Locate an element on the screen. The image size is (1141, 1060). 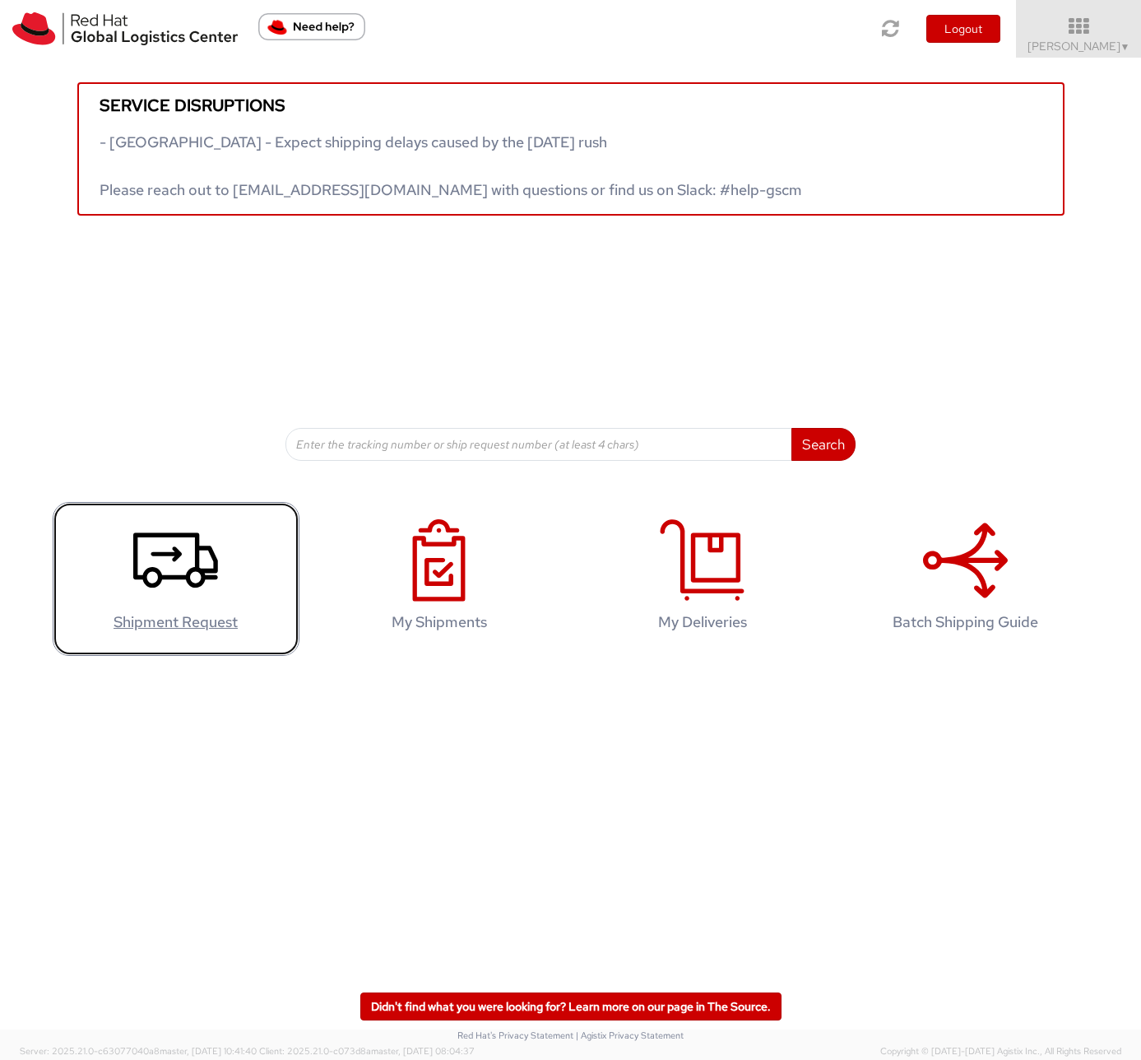
h4: My Shipments is located at coordinates (439, 622).